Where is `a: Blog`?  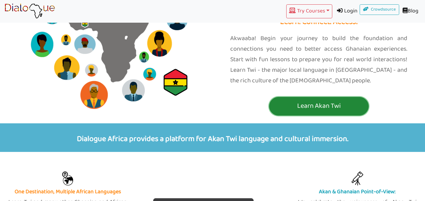 a: Blog is located at coordinates (410, 11).